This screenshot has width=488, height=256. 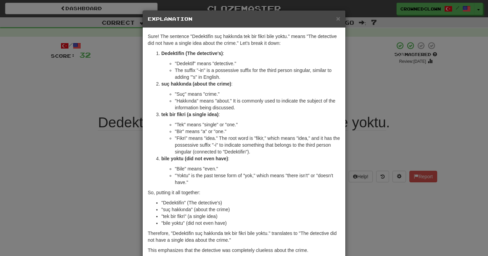 What do you see at coordinates (244, 40) in the screenshot?
I see `p: Sure! The sentence "Dedektifin suç hakkında tek bir fikri bile yoktu." means "The detective did n...` at bounding box center [244, 40].